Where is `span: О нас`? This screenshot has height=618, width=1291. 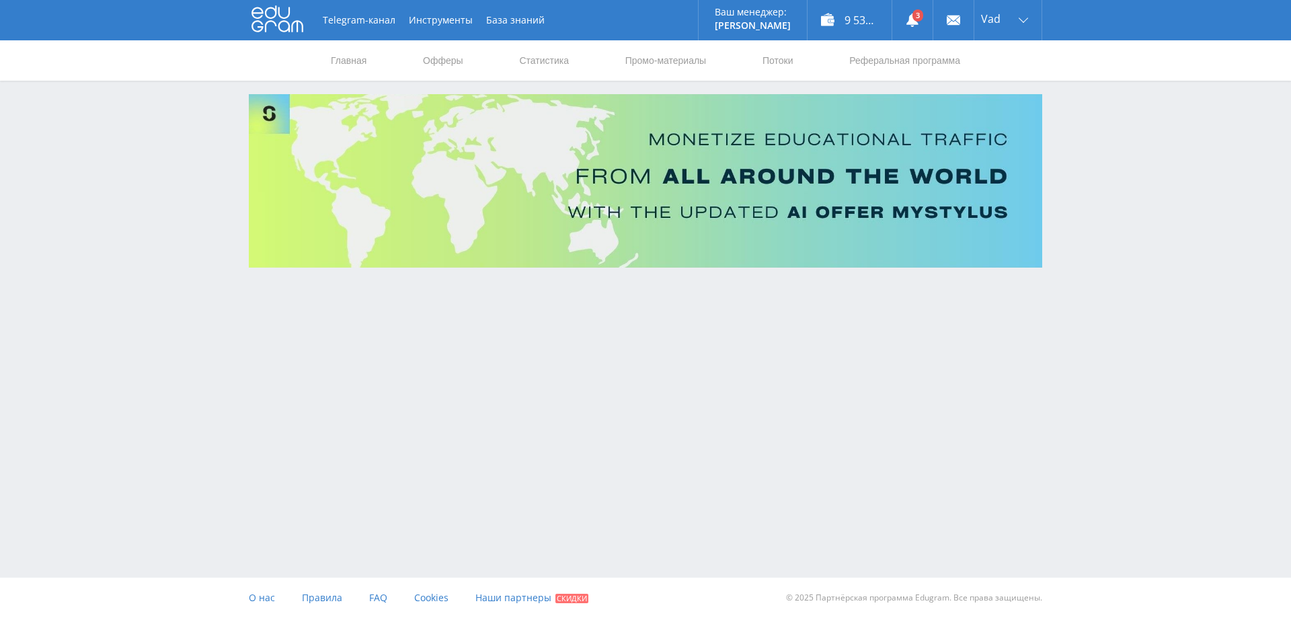 span: О нас is located at coordinates (262, 597).